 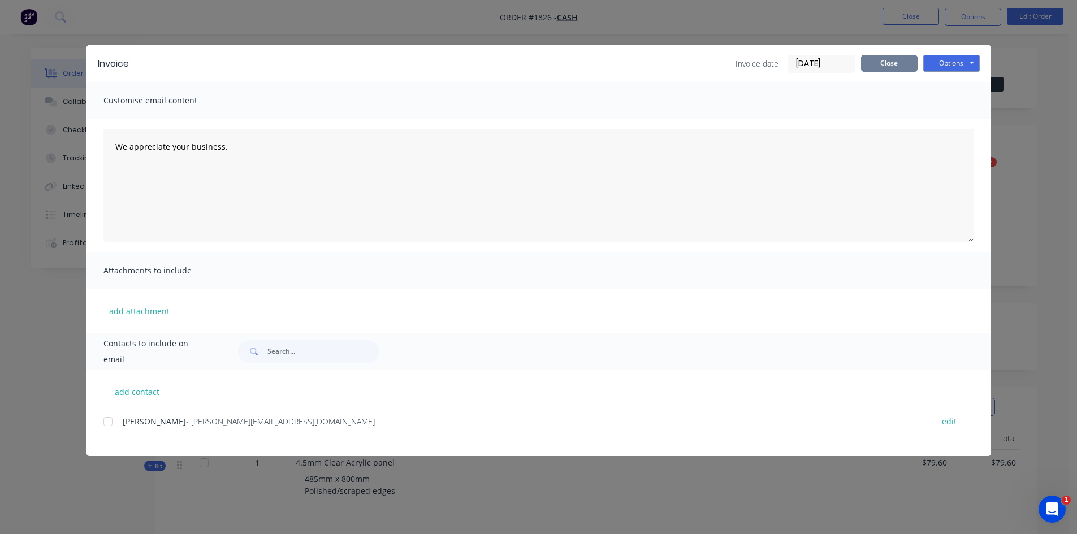 I want to click on span: Contacts to include on email, so click(x=157, y=352).